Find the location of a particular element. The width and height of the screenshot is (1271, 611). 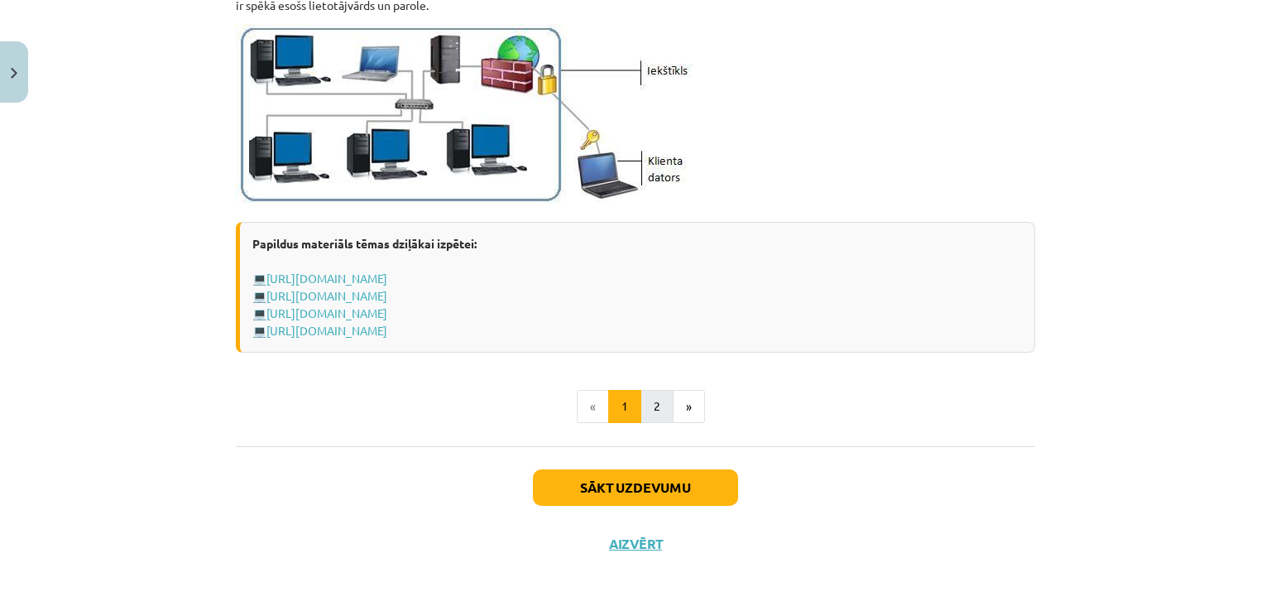

button: Aizvērt is located at coordinates (635, 544).